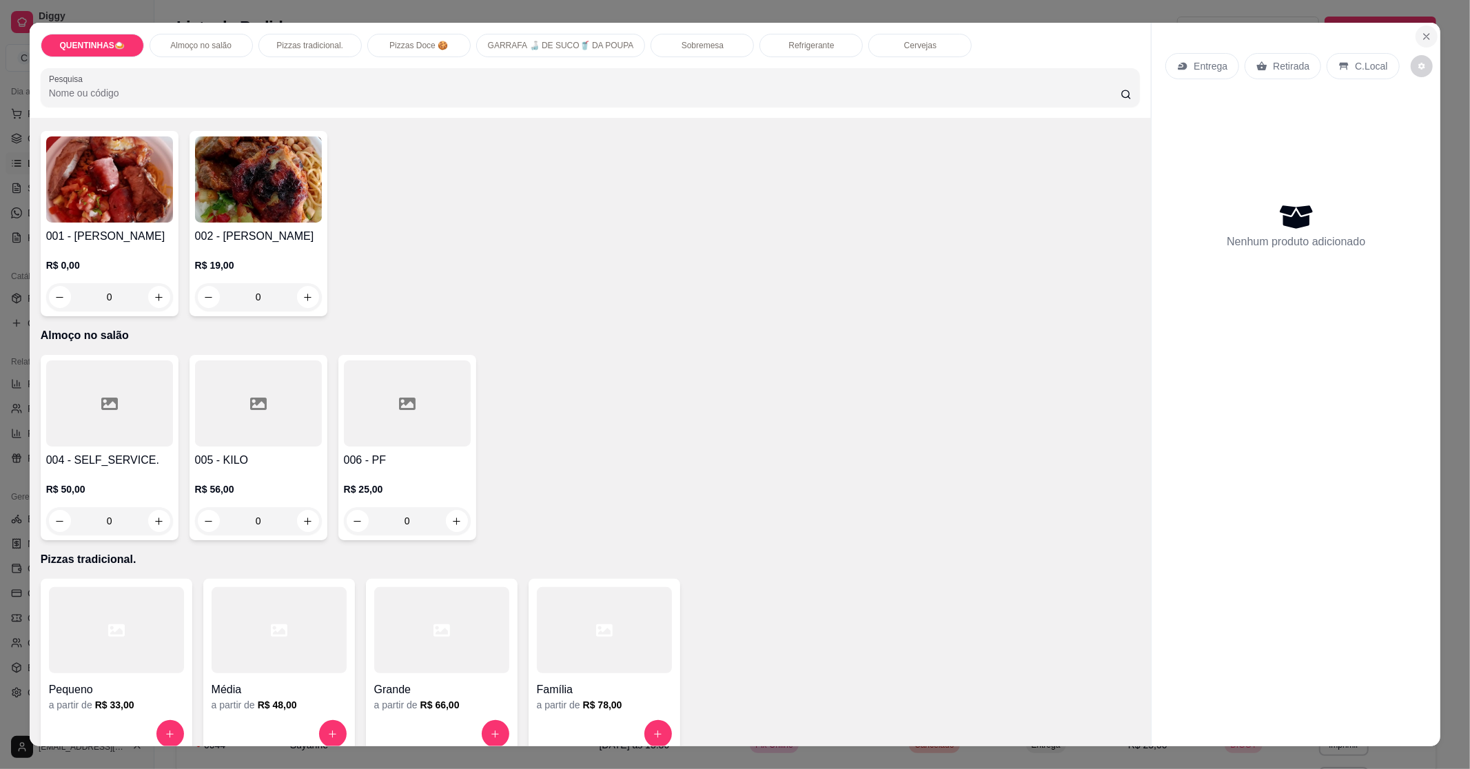  I want to click on h4: Pequeno, so click(116, 690).